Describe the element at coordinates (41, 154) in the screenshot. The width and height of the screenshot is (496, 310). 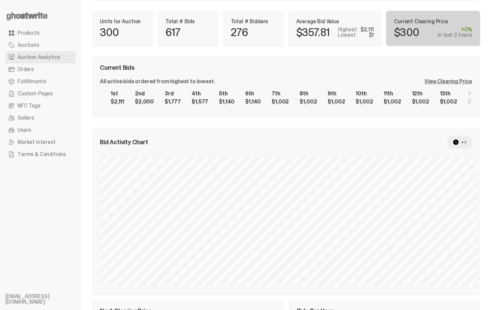
I see `span: Terms & Conditions` at that location.